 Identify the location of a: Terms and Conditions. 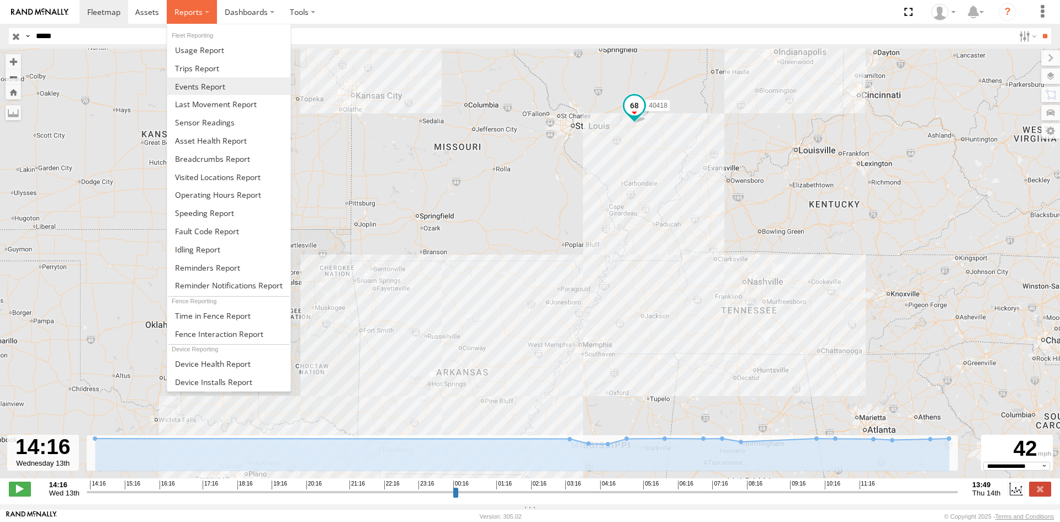
(1025, 516).